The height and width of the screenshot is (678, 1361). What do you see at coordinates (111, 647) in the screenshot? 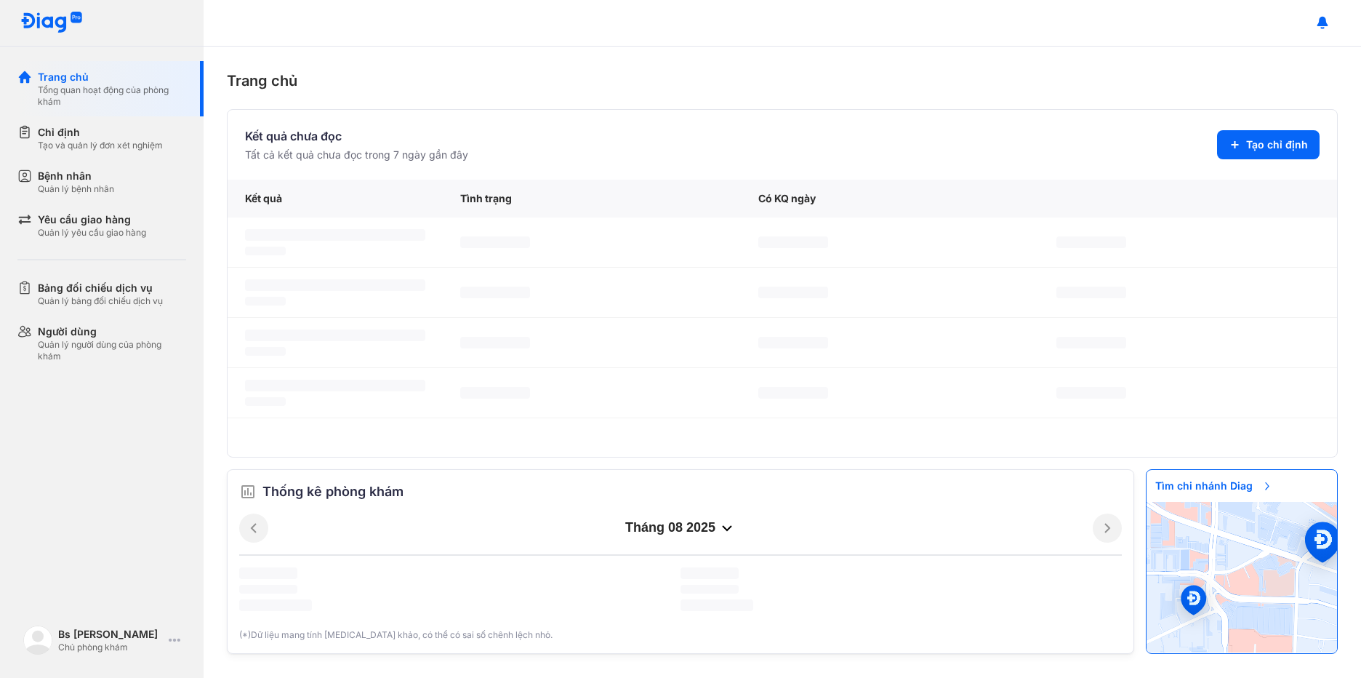
I see `div: Chủ phòng khám` at bounding box center [111, 647].